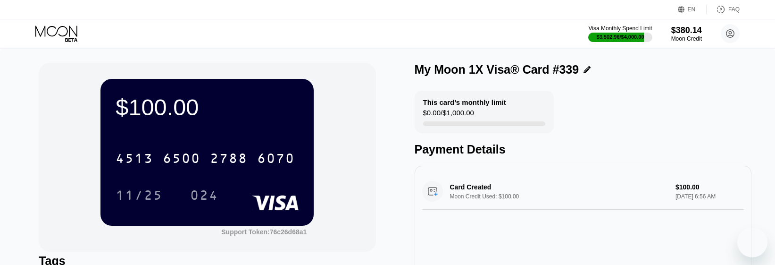 Image resolution: width=775 pixels, height=265 pixels. Describe the element at coordinates (207, 107) in the screenshot. I see `div: $100.00` at that location.